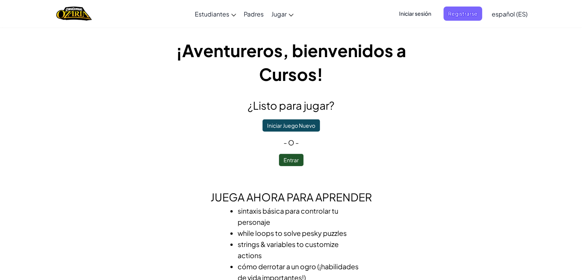  I want to click on li: sintaxis básica para controlar tu personaje, so click(299, 216).